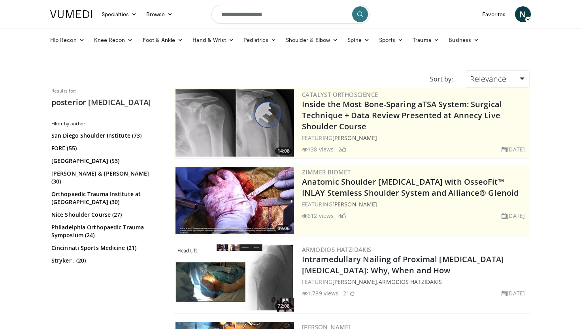 The height and width of the screenshot is (329, 581). Describe the element at coordinates (415, 281) in the screenshot. I see `div: FEATURING ,` at that location.